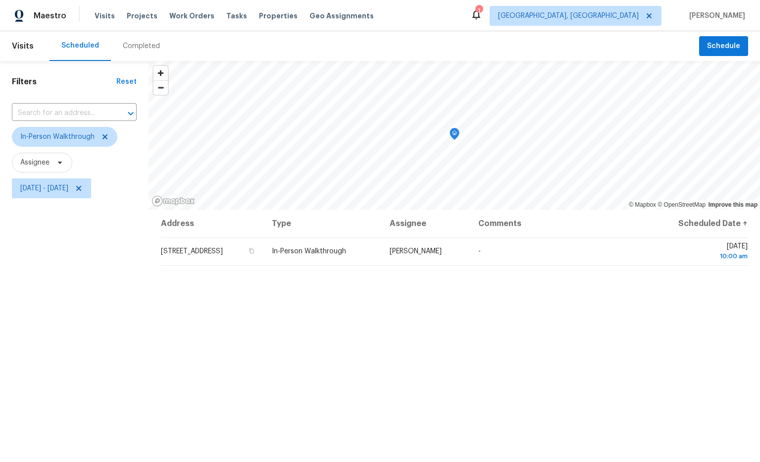 This screenshot has width=760, height=462. What do you see at coordinates (60, 113) in the screenshot?
I see `input: Search for an address...` at bounding box center [60, 113].